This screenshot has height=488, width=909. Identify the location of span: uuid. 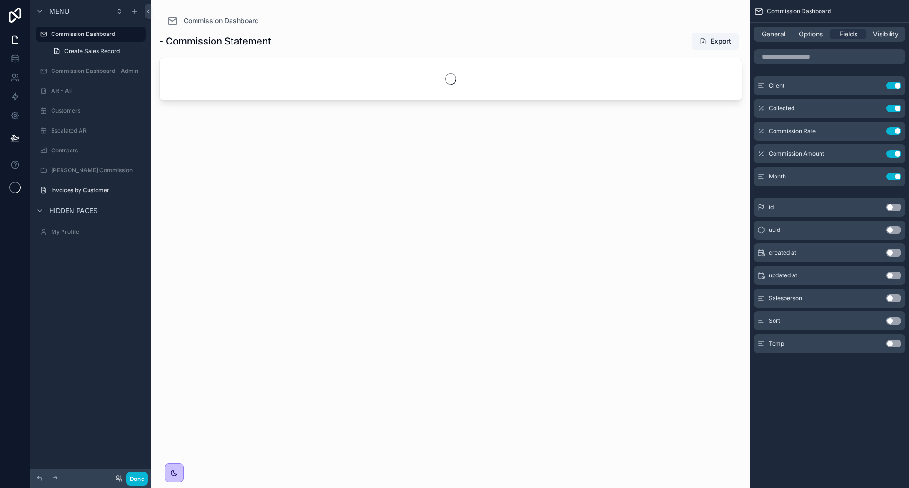
(775, 230).